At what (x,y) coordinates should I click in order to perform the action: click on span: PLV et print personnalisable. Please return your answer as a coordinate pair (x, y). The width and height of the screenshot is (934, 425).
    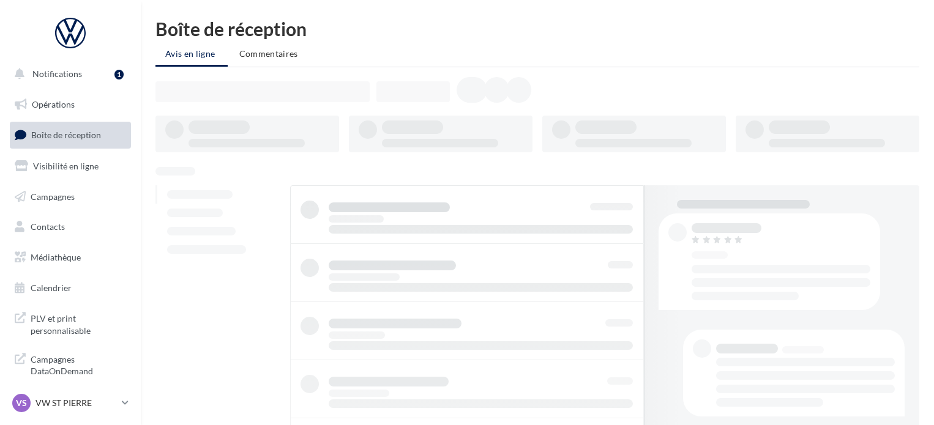
    Looking at the image, I should click on (78, 323).